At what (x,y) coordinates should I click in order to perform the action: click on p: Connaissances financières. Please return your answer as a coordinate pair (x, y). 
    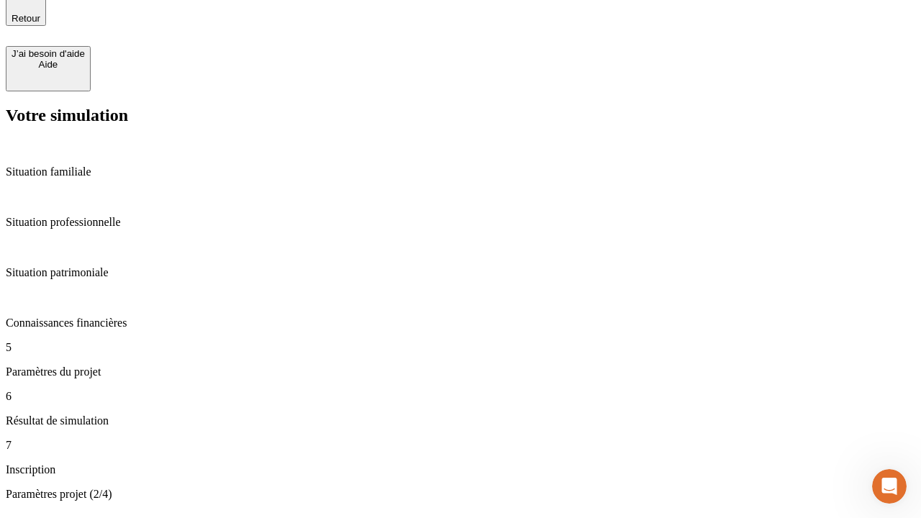
    Looking at the image, I should click on (460, 323).